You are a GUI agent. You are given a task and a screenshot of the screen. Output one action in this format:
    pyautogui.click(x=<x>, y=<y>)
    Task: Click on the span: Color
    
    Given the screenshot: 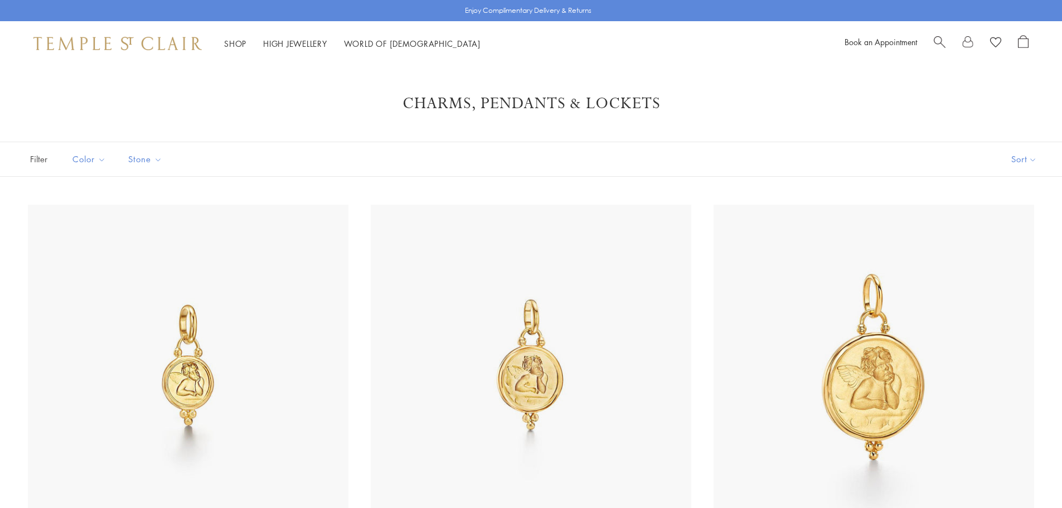 What is the action you would take?
    pyautogui.click(x=90, y=159)
    